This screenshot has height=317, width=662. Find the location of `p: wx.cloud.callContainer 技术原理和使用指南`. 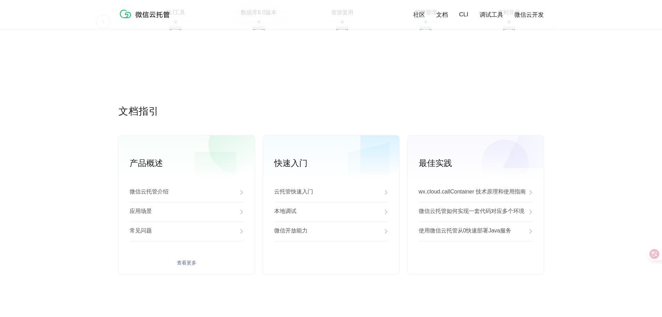

p: wx.cloud.callContainer 技术原理和使用指南 is located at coordinates (472, 192).